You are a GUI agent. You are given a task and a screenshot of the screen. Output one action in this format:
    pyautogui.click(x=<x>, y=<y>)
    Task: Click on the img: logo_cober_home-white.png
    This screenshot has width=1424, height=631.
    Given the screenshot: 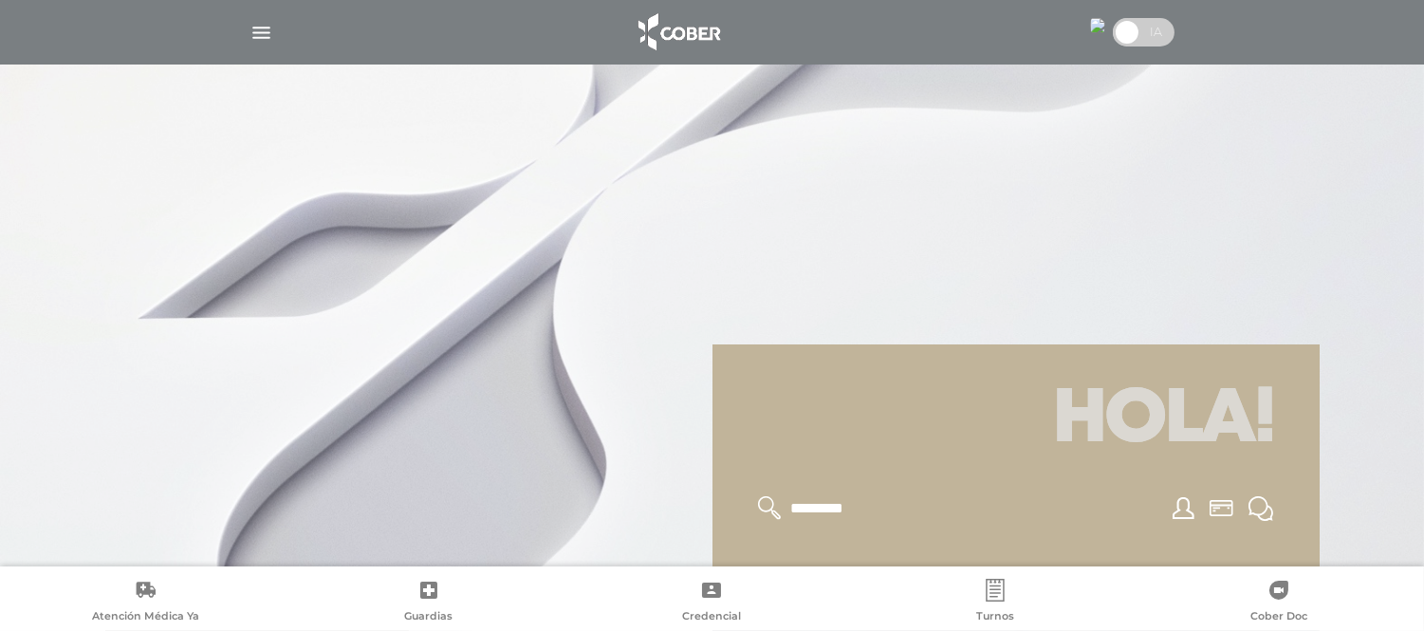 What is the action you would take?
    pyautogui.click(x=678, y=32)
    